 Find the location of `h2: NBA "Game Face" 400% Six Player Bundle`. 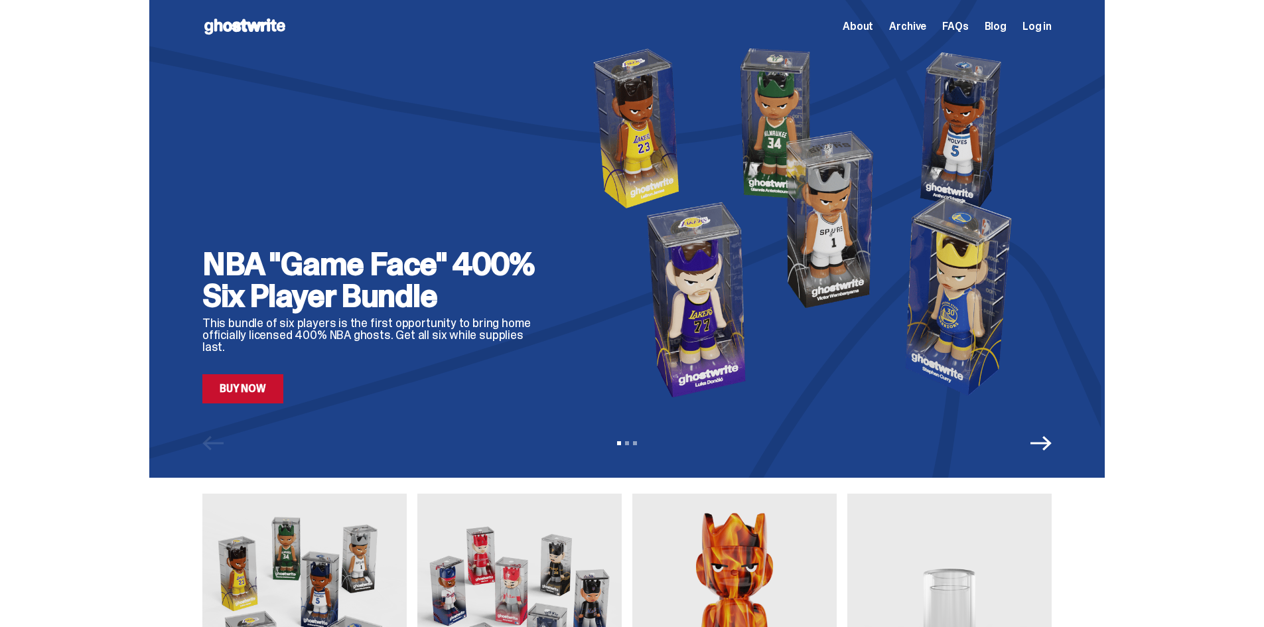

h2: NBA "Game Face" 400% Six Player Bundle is located at coordinates (375, 280).